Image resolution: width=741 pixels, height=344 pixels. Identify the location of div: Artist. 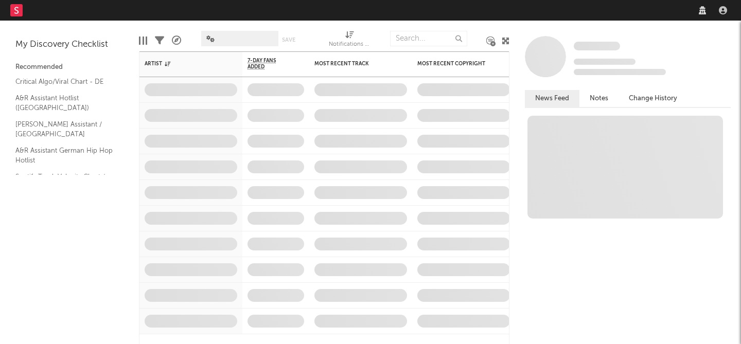
(183, 64).